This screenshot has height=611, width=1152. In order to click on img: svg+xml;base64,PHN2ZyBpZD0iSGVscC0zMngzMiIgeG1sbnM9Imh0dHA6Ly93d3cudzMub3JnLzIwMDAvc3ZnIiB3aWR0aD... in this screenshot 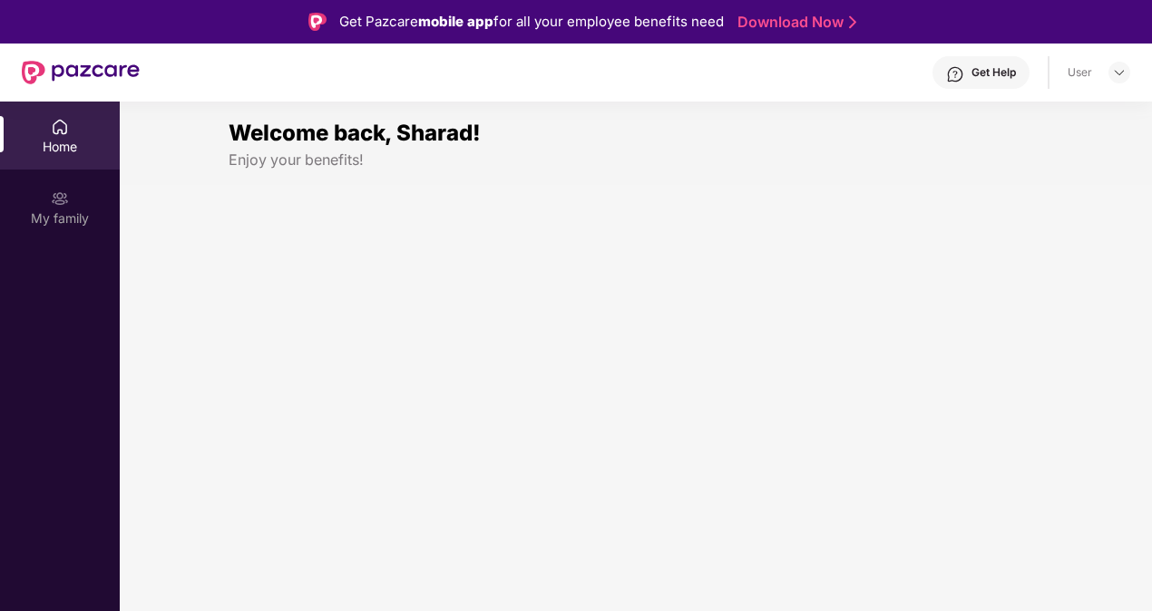, I will do `click(955, 74)`.